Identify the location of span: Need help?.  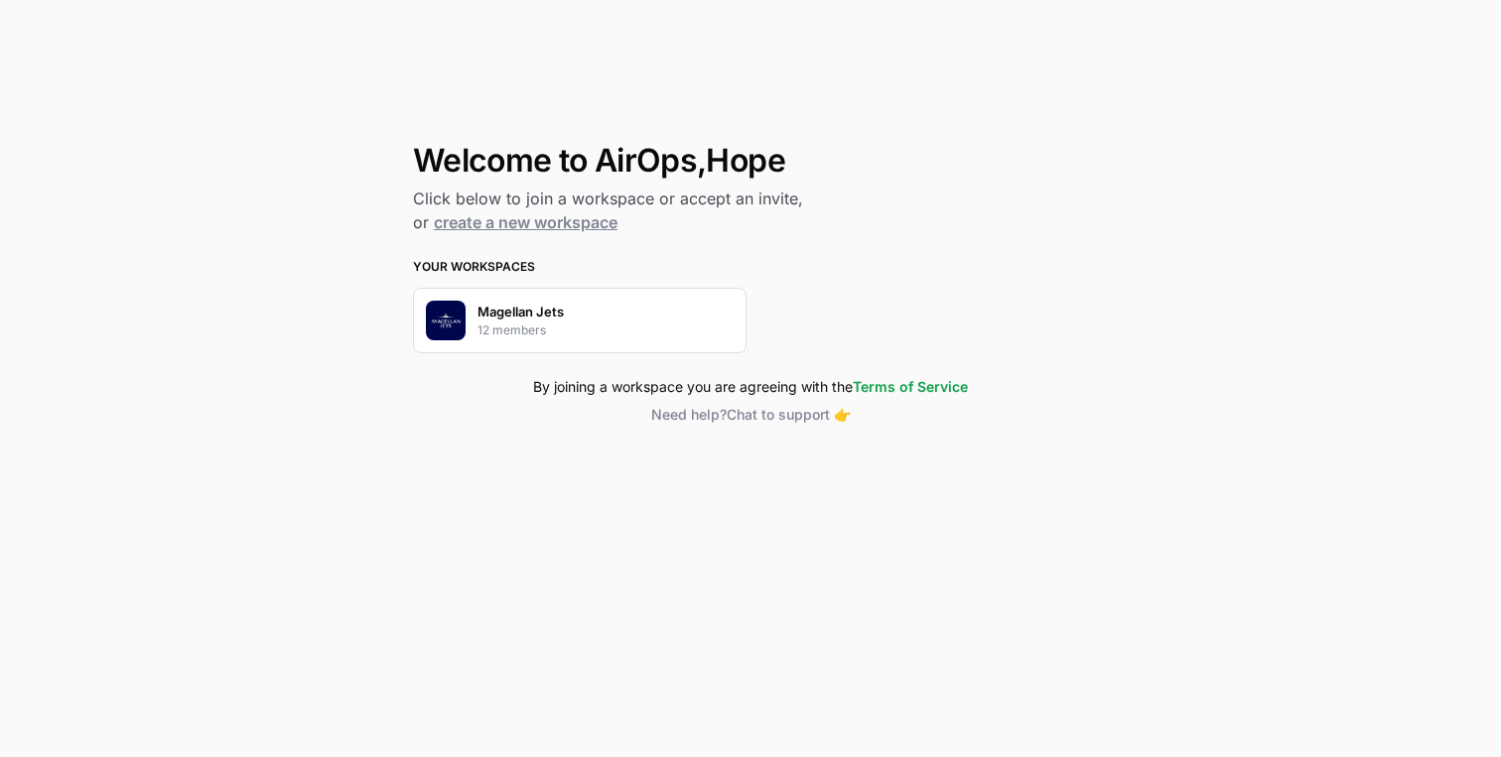
(689, 414).